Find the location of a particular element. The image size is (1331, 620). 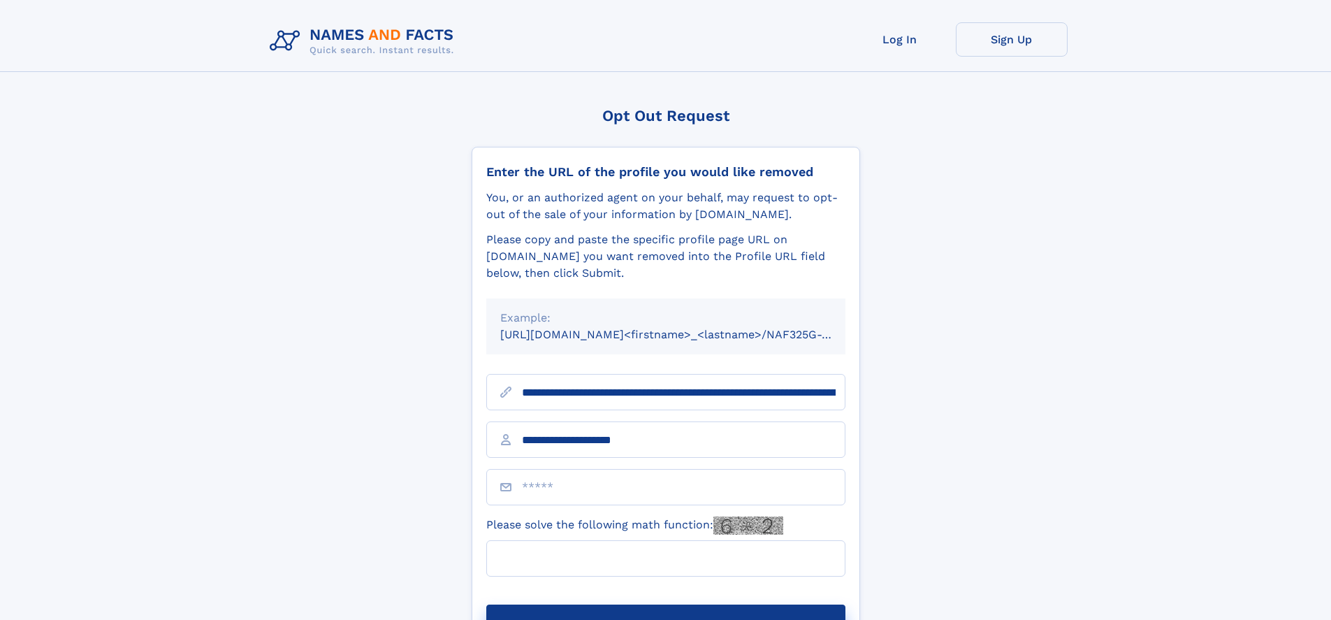

a: Log In is located at coordinates (900, 39).